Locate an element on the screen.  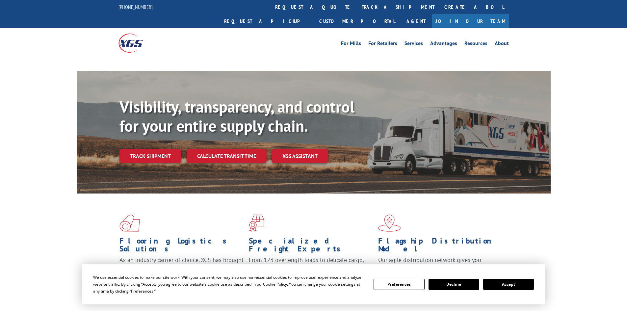
div: We use essential cookies to make our site work. With your consent, we may also use non-essential ... is located at coordinates (229, 284).